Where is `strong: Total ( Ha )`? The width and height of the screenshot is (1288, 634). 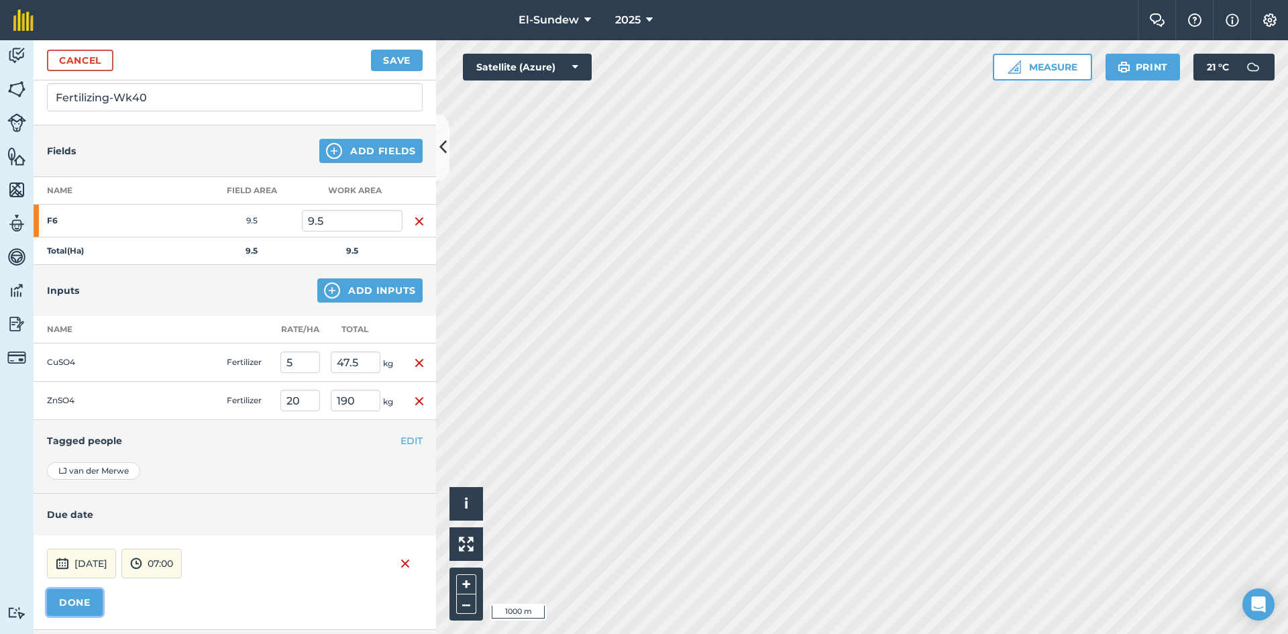
strong: Total ( Ha ) is located at coordinates (65, 250).